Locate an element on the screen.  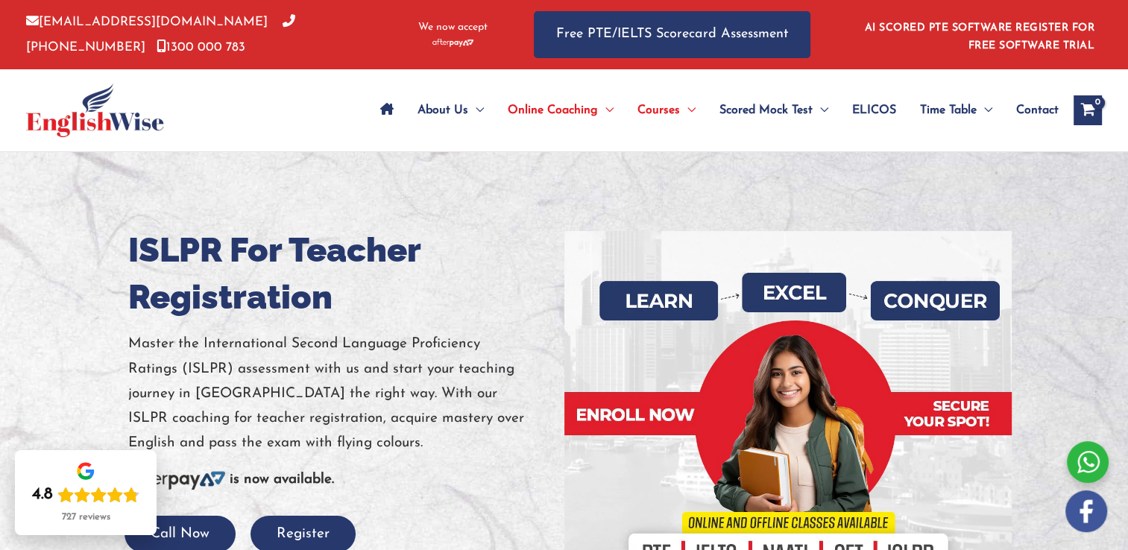
span: ELICOS is located at coordinates (874, 110).